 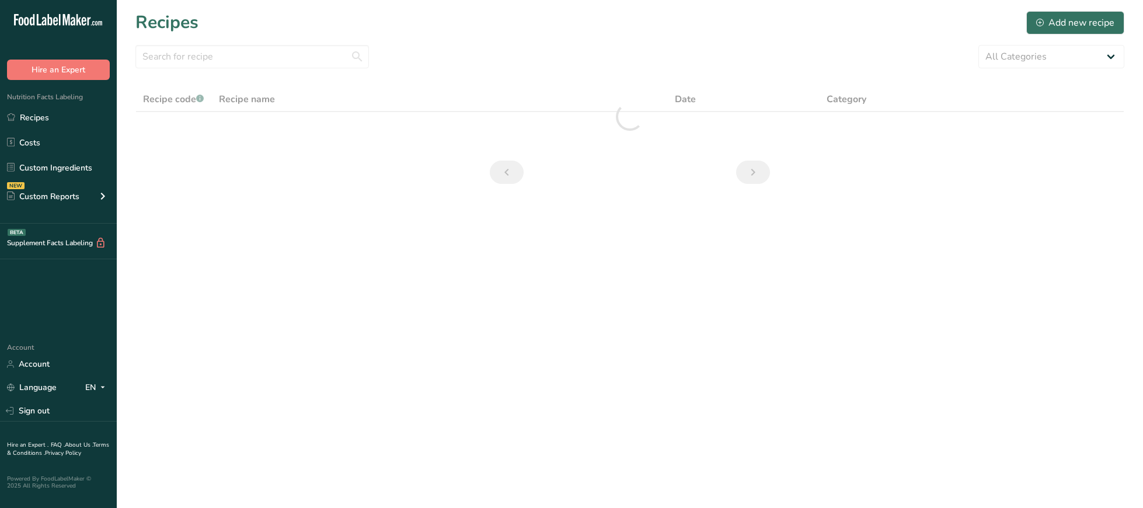 What do you see at coordinates (252, 57) in the screenshot?
I see `input: Search for recipe` at bounding box center [252, 57].